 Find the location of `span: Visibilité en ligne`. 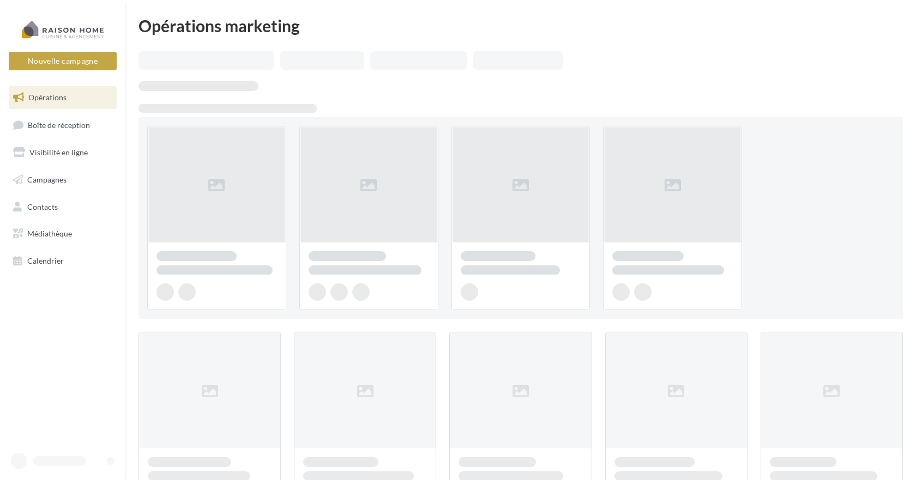

span: Visibilité en ligne is located at coordinates (58, 152).